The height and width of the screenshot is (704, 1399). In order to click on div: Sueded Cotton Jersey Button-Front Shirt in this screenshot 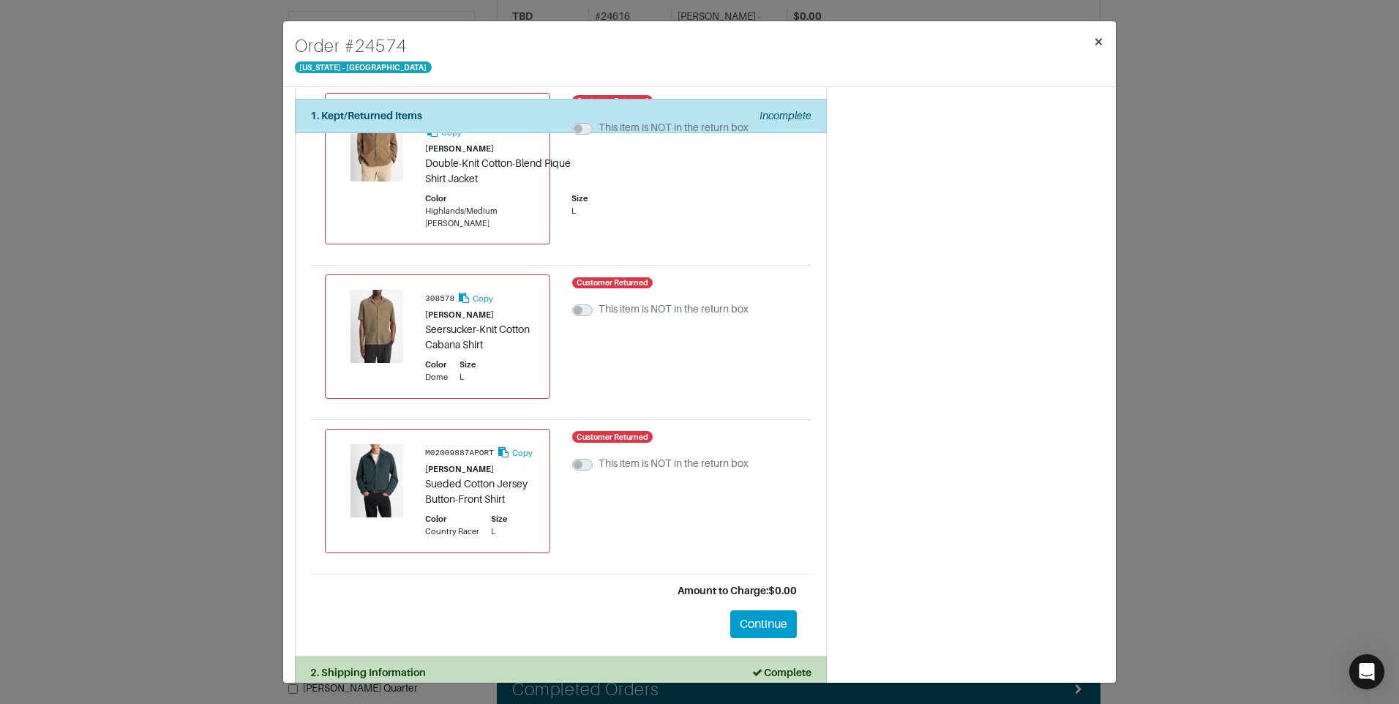, I will do `click(480, 492)`.